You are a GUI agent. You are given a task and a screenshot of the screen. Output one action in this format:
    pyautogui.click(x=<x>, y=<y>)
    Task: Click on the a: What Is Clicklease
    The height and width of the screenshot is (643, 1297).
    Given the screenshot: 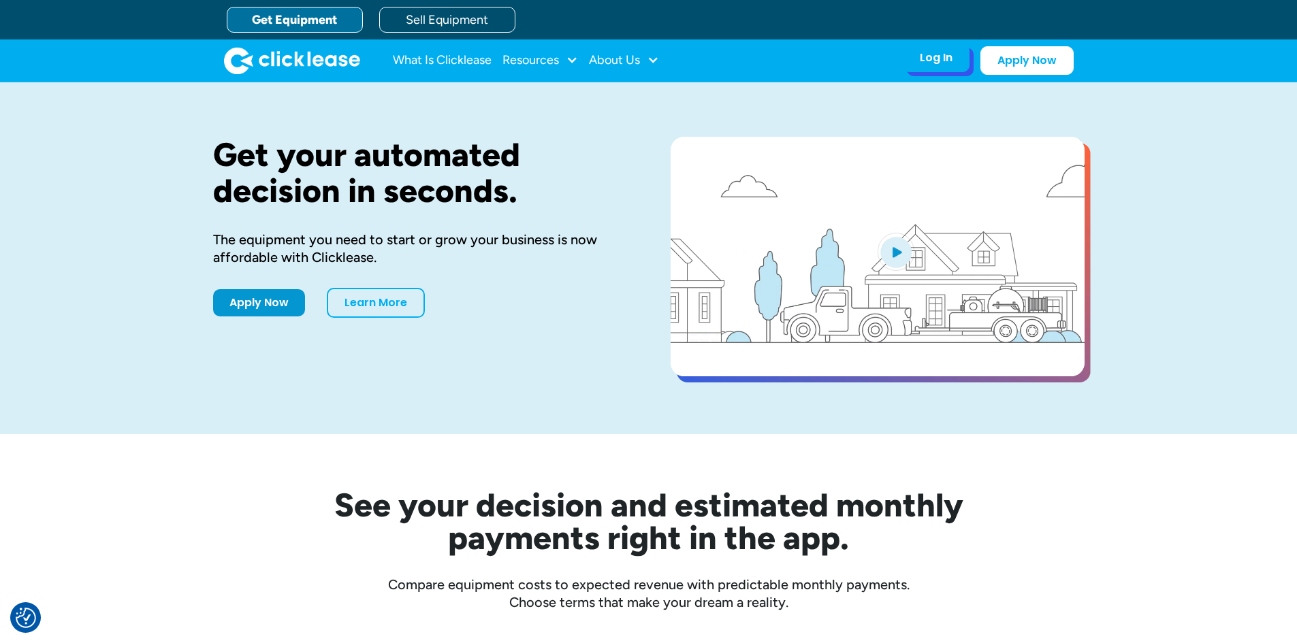 What is the action you would take?
    pyautogui.click(x=442, y=61)
    